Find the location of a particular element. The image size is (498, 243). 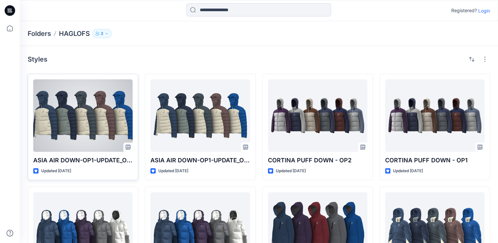

p: 3 is located at coordinates (102, 34).